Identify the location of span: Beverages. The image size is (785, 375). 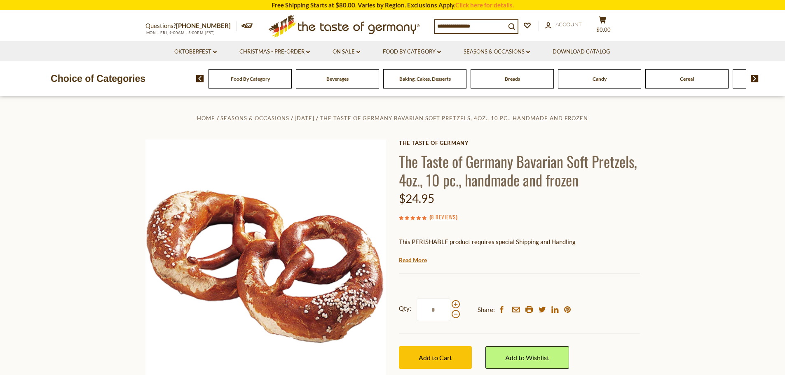
(337, 79).